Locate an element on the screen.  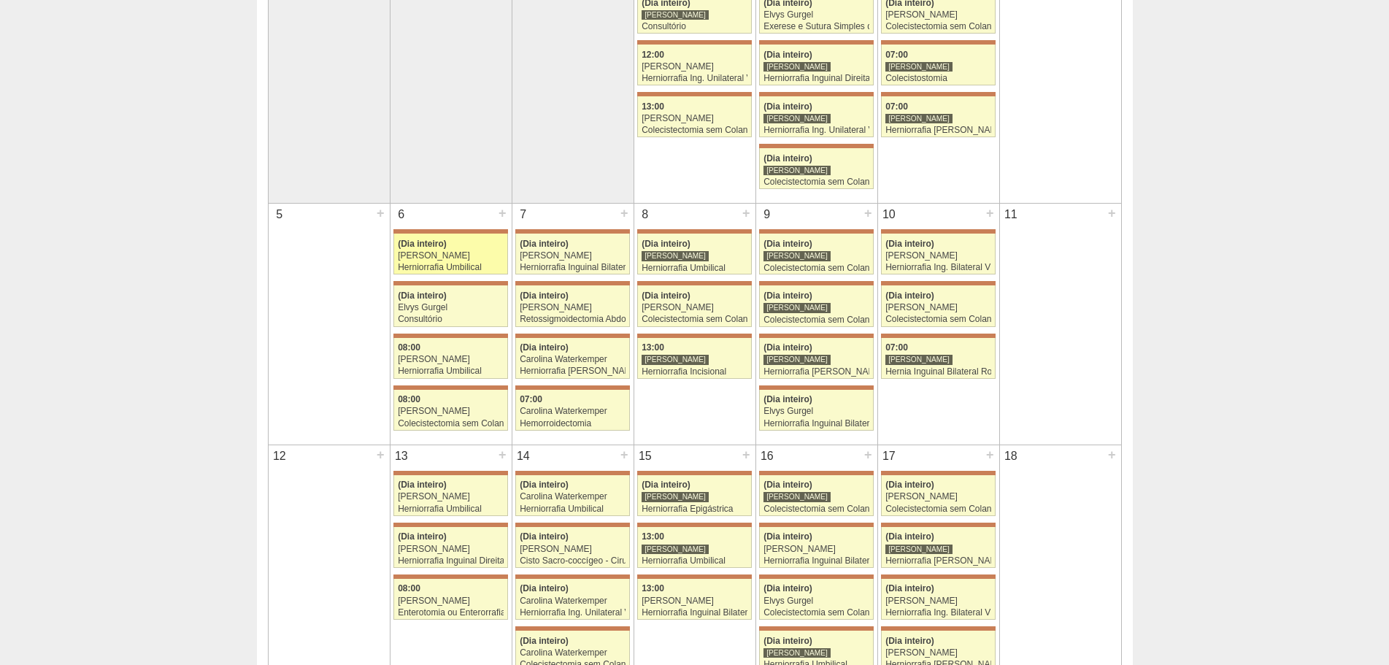
div: Hernia Inguinal Bilateral Robótica is located at coordinates (938, 372).